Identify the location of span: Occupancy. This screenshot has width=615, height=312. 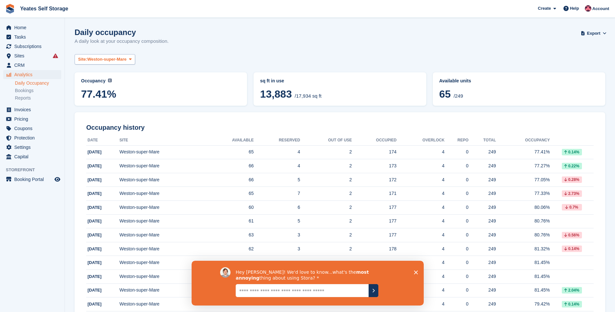
(93, 81).